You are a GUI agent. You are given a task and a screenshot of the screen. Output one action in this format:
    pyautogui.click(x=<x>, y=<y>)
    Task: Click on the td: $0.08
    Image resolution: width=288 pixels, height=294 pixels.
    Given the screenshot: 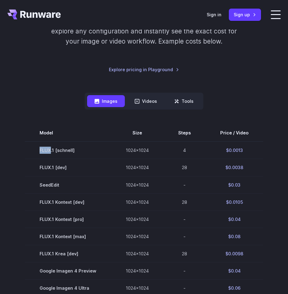 What is the action you would take?
    pyautogui.click(x=234, y=236)
    